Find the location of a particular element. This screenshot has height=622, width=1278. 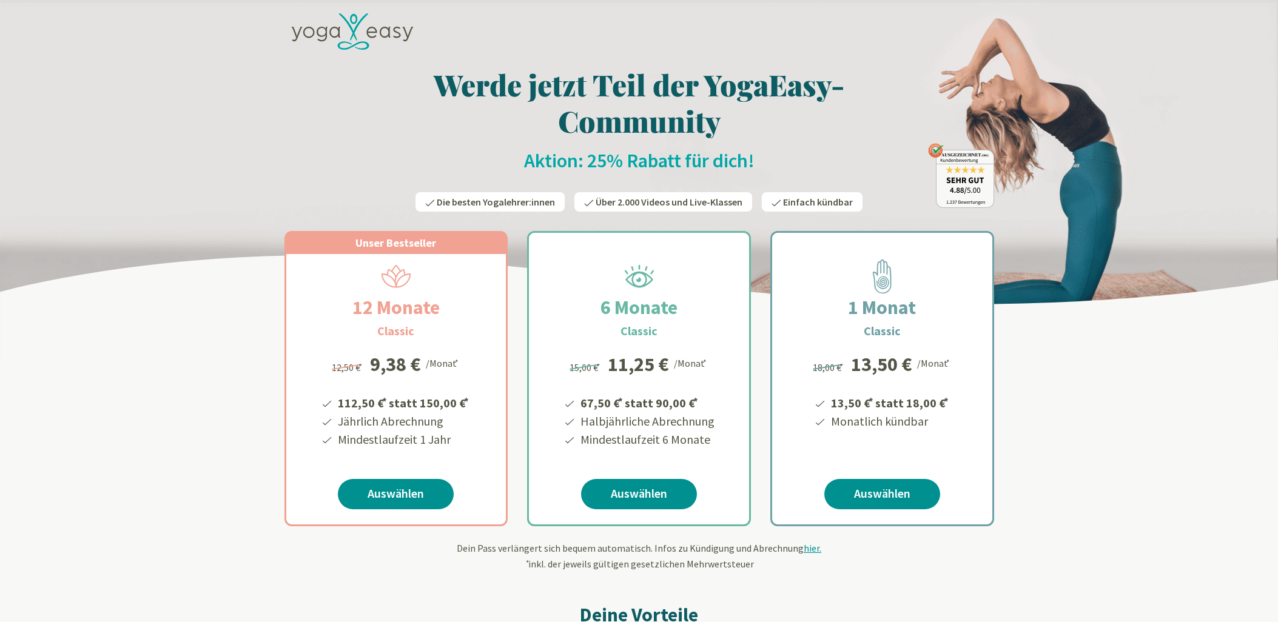

div: Dein Pass verlängert sich bequem automatisch. Infos zu Kündigung und Abrechnung is located at coordinates (639, 556).